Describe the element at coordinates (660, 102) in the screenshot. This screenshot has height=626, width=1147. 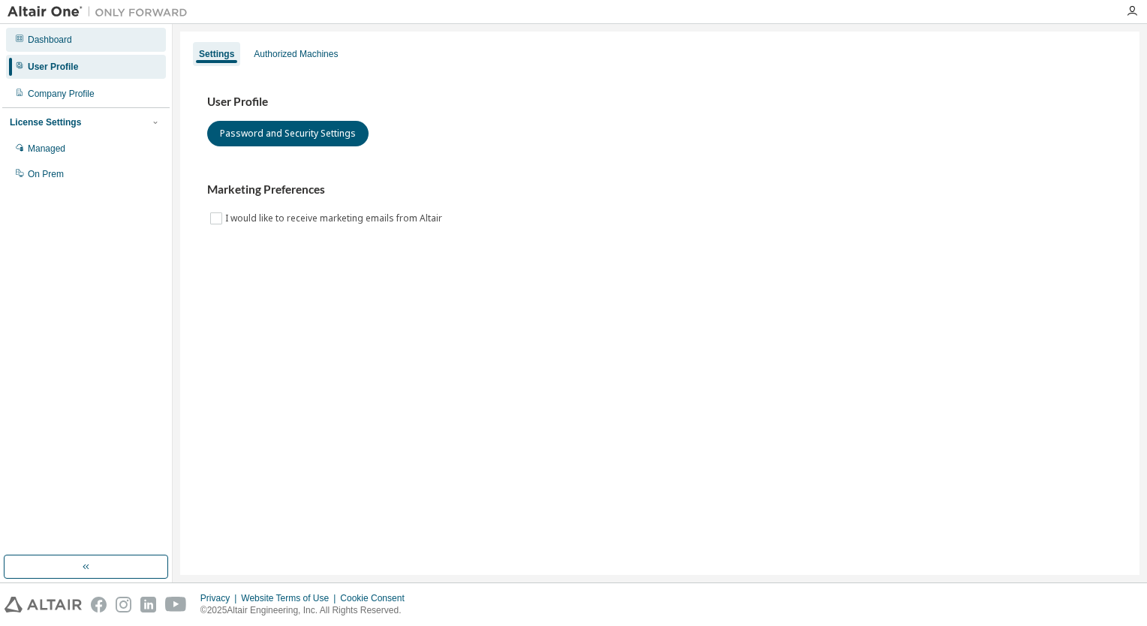
I see `h3: User Profile` at that location.